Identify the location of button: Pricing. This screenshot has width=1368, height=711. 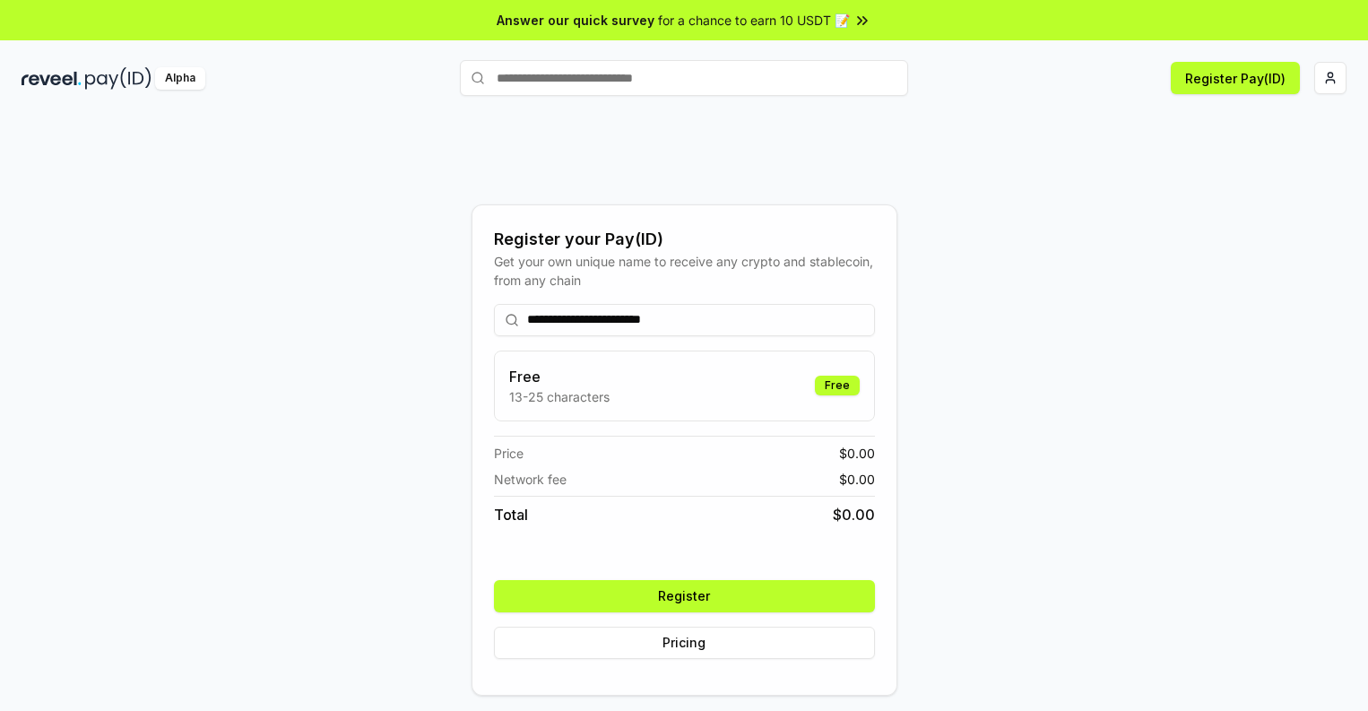
(684, 643).